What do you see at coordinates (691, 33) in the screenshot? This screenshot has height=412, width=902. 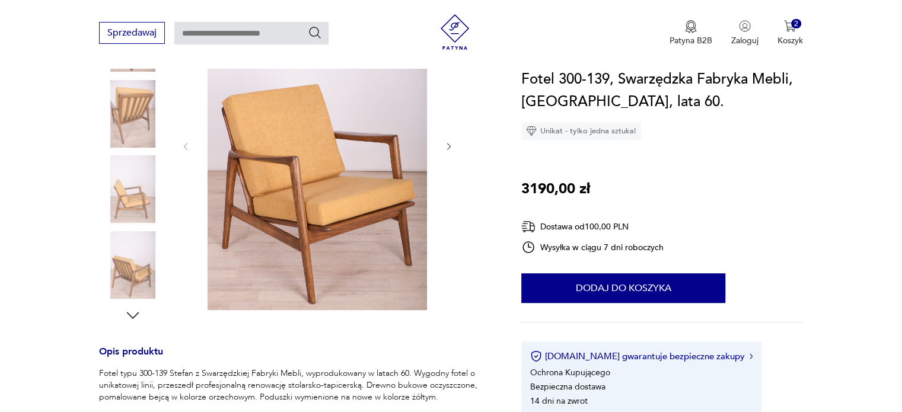 I see `a: Ikona medaluPatyna B2B` at bounding box center [691, 33].